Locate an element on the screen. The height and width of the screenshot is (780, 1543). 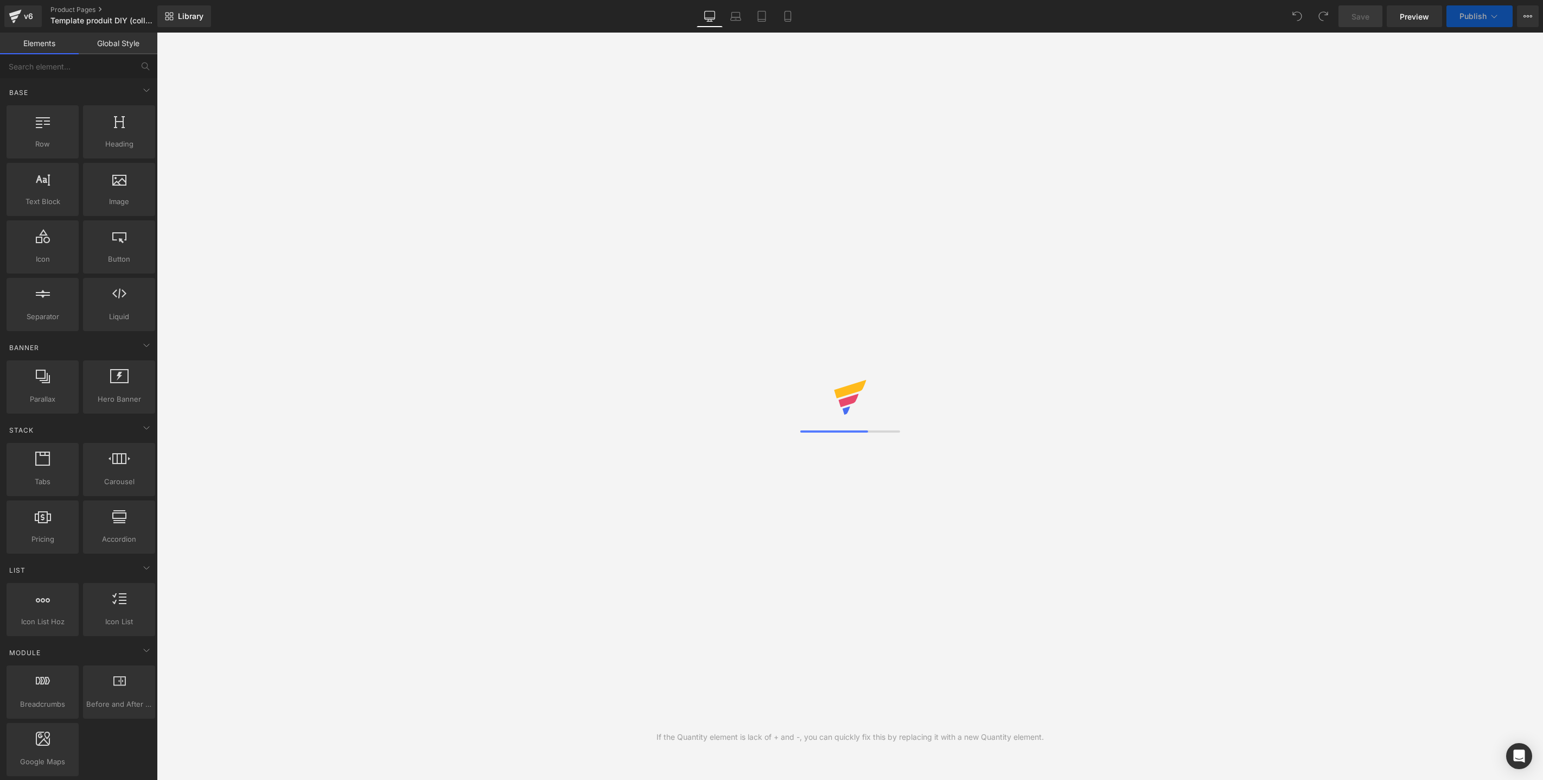
a: Laptop is located at coordinates (736, 16).